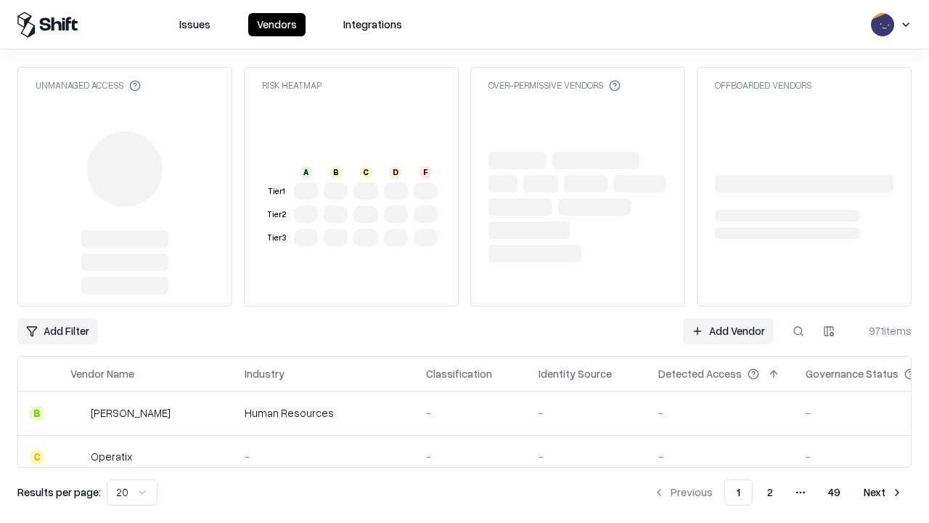 The height and width of the screenshot is (523, 929). What do you see at coordinates (88, 85) in the screenshot?
I see `div: Unmanaged Access` at bounding box center [88, 85].